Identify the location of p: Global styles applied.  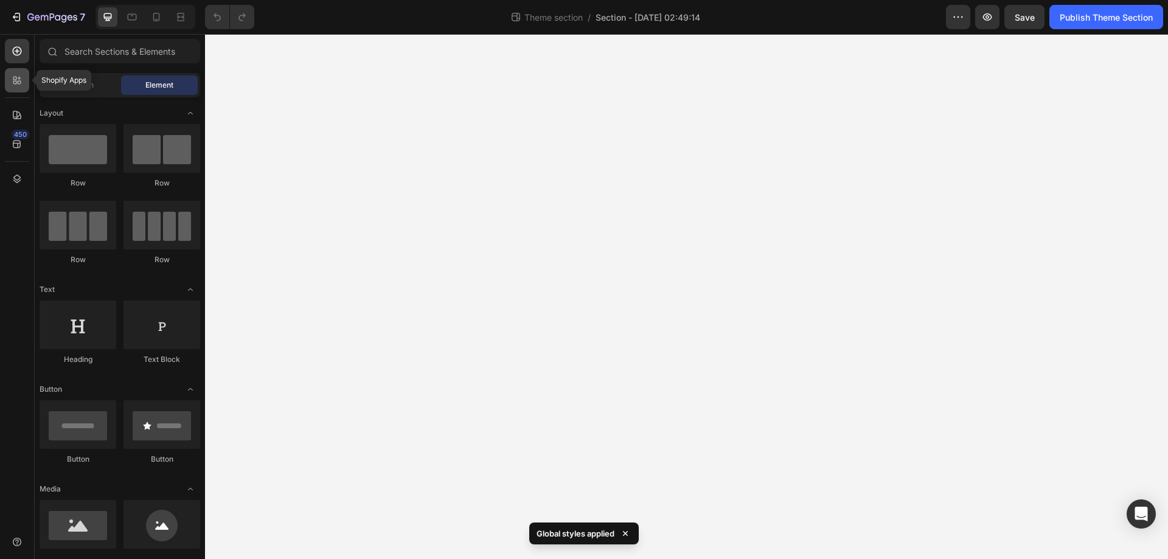
(576, 534).